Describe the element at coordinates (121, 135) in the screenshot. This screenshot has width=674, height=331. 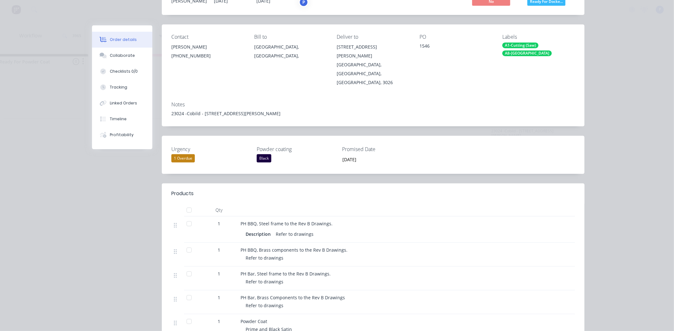
I see `div: Profitability` at that location.